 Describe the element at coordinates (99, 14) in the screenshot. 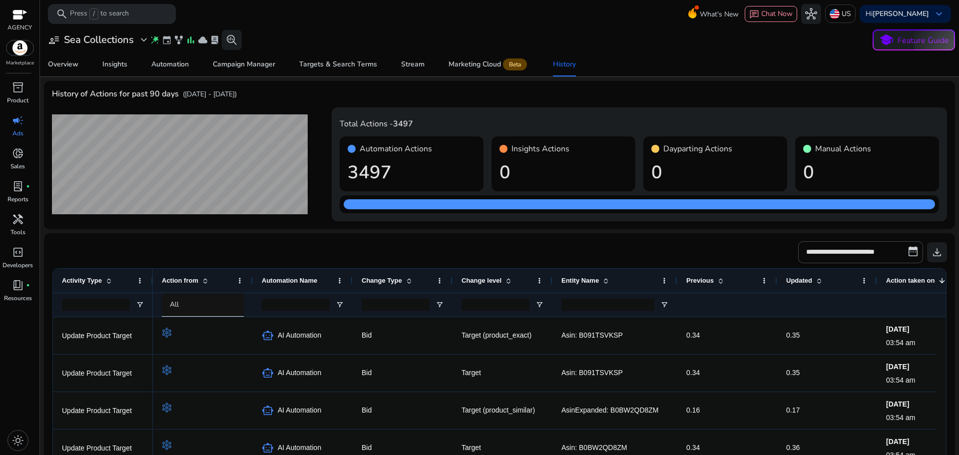

I see `p: Press to search` at that location.